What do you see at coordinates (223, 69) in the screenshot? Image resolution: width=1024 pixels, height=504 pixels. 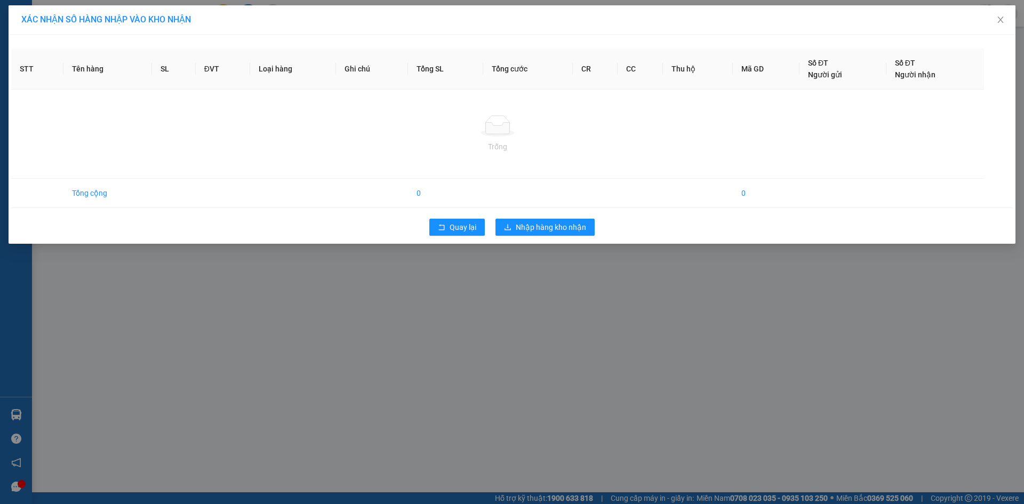 I see `th: ĐVT` at bounding box center [223, 69].